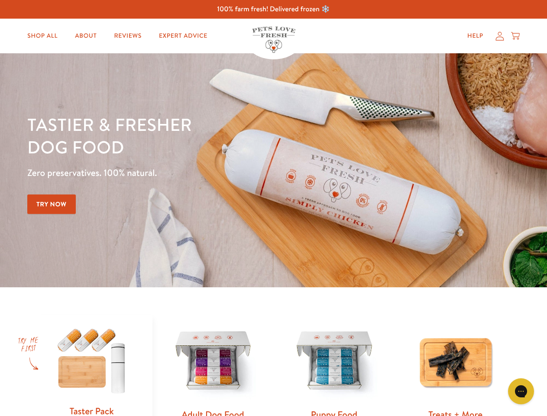 The width and height of the screenshot is (547, 416). I want to click on p: Zero preservatives. 100% natural., so click(191, 173).